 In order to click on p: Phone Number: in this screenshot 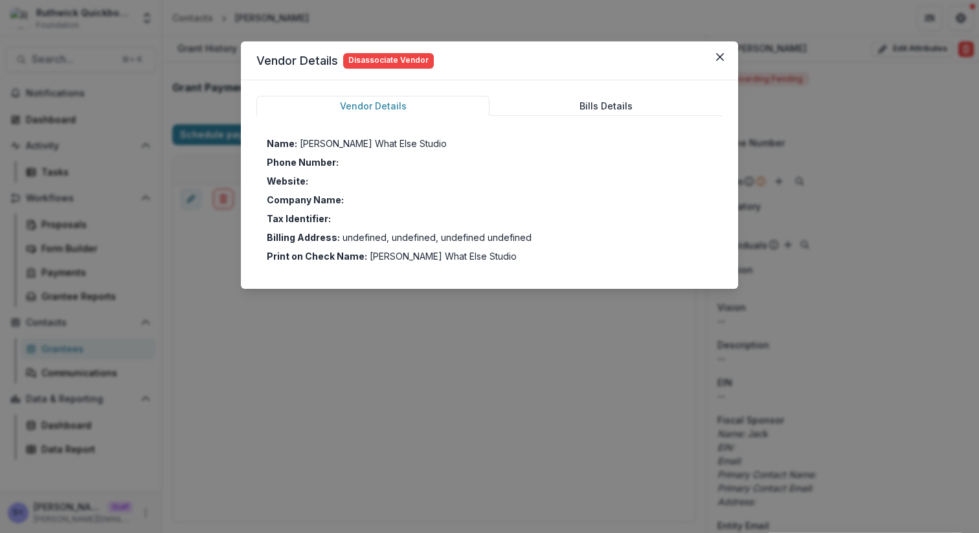, I will do `click(302, 162)`.